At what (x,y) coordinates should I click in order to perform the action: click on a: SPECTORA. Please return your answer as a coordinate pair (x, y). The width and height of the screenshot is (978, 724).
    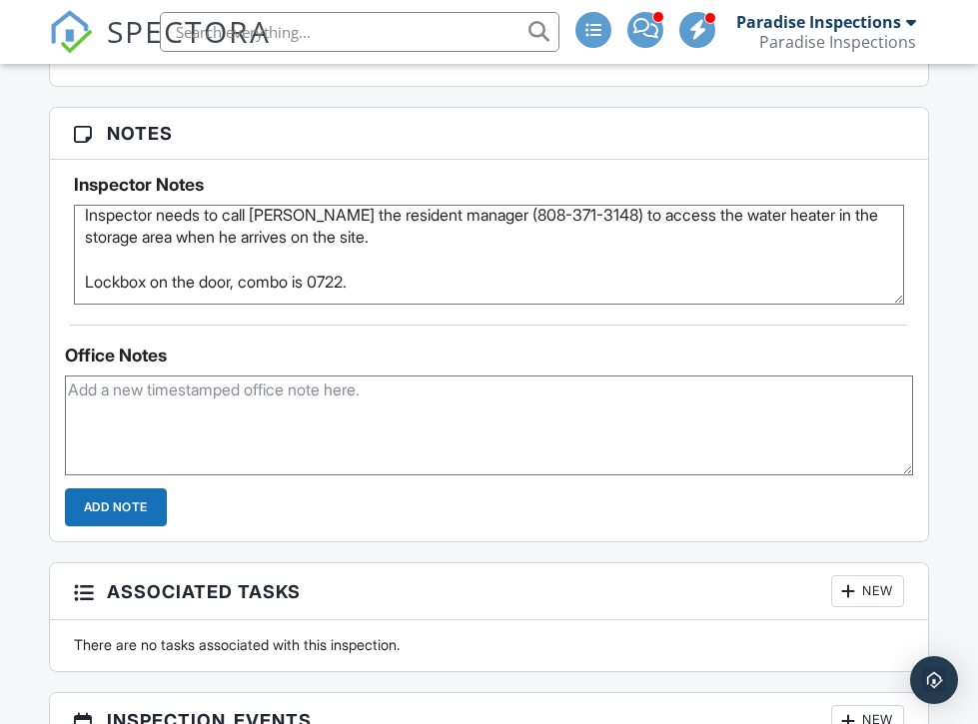
    Looking at the image, I should click on (160, 48).